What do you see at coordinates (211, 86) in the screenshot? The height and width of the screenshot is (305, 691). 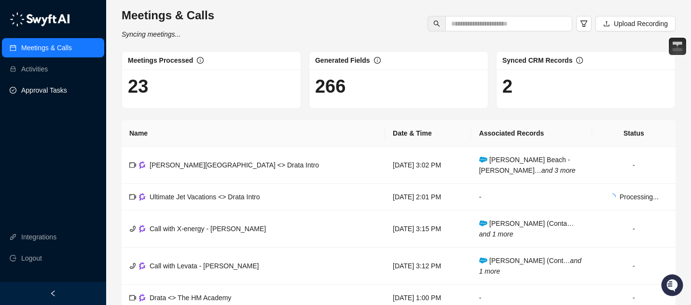 I see `h1: 23` at bounding box center [211, 86].